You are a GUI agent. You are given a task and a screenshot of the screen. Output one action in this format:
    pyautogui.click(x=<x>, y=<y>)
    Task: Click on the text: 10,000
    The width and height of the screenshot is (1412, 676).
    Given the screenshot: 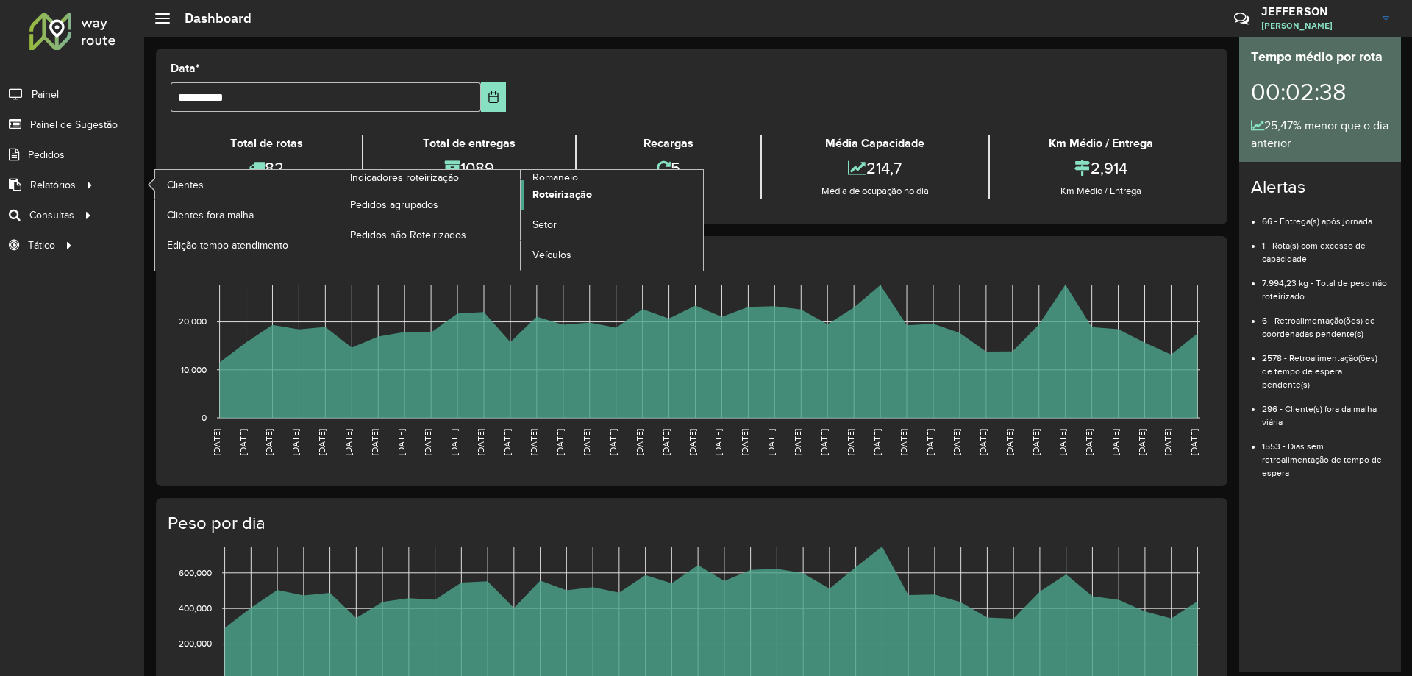 What is the action you would take?
    pyautogui.click(x=193, y=369)
    